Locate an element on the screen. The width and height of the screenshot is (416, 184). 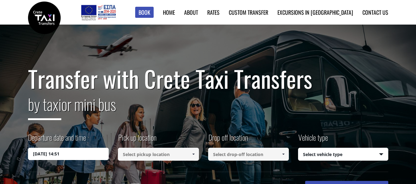
span: Select vehicle type is located at coordinates (343, 155).